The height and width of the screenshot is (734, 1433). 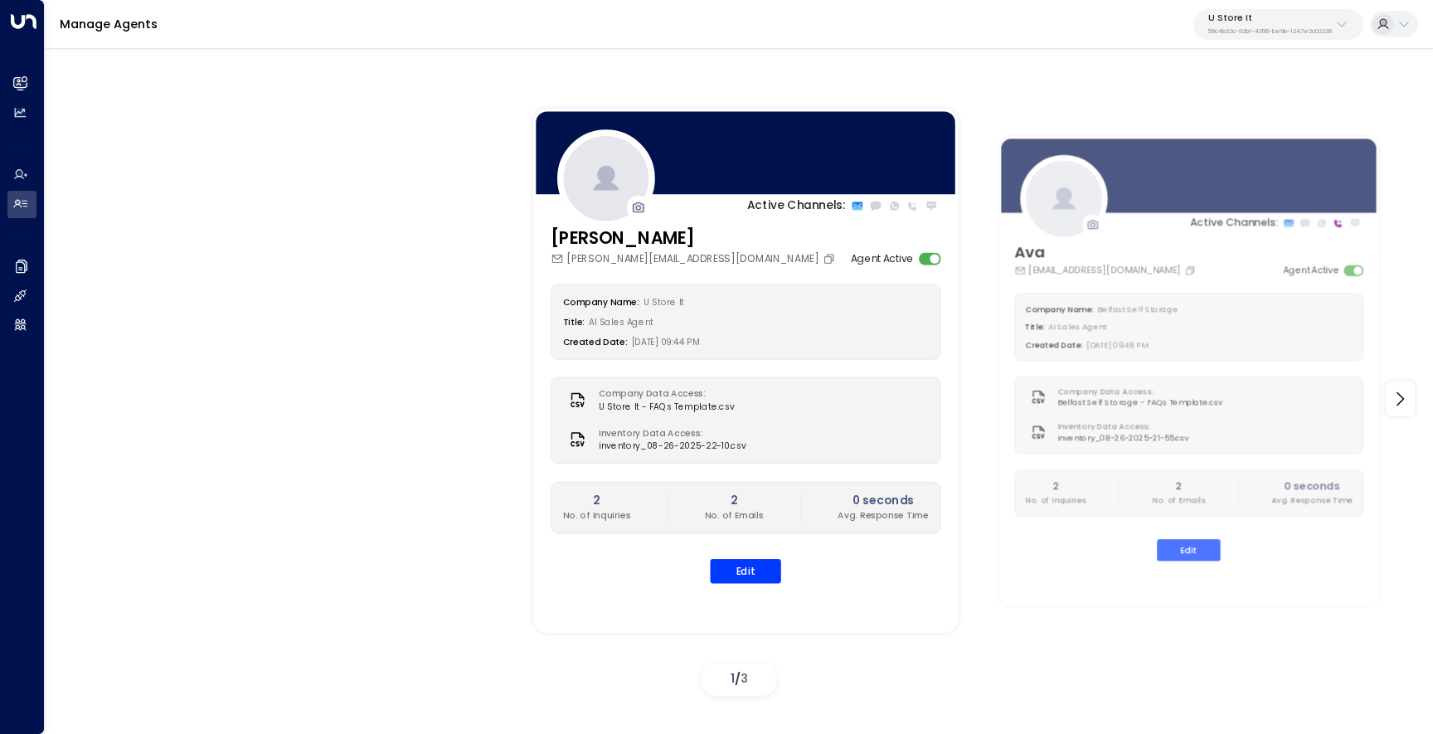 I want to click on span: 1, so click(x=732, y=678).